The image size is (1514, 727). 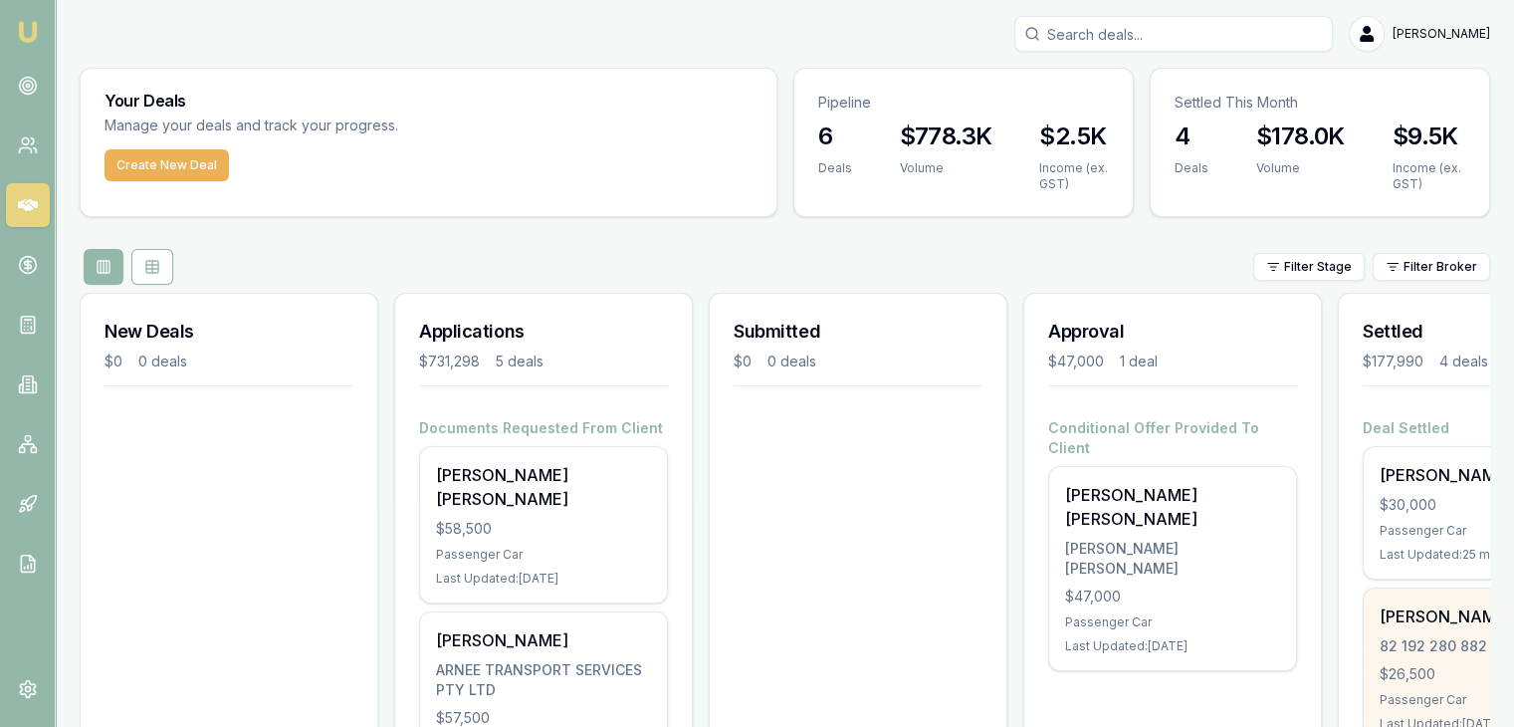 What do you see at coordinates (964, 103) in the screenshot?
I see `p: Pipeline` at bounding box center [964, 103].